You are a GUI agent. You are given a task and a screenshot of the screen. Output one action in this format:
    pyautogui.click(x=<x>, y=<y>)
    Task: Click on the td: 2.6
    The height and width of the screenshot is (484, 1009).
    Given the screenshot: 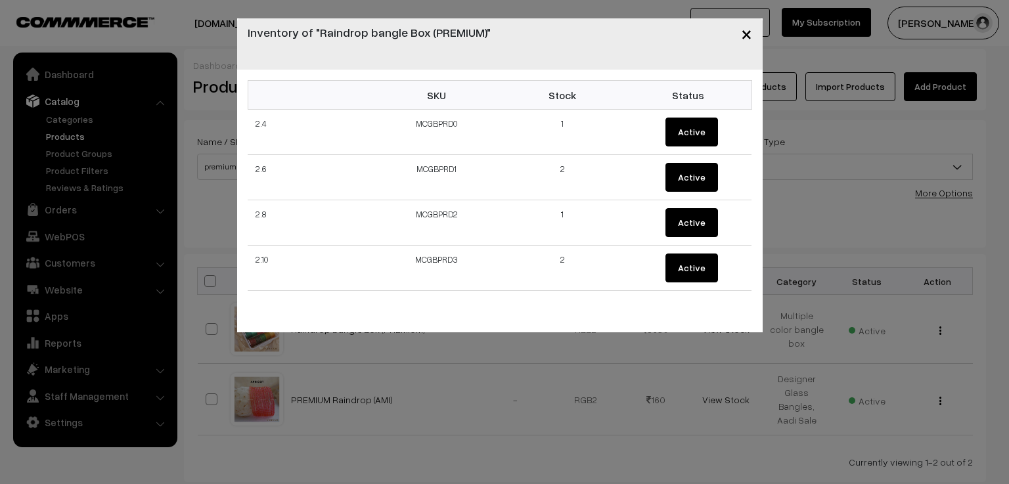 What is the action you would take?
    pyautogui.click(x=311, y=177)
    